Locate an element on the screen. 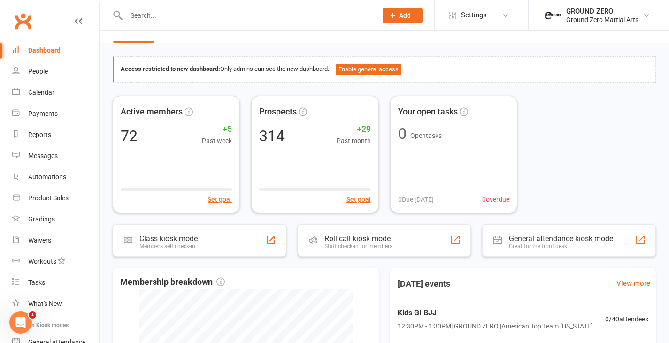 Image resolution: width=669 pixels, height=343 pixels. div: Waivers is located at coordinates (39, 240).